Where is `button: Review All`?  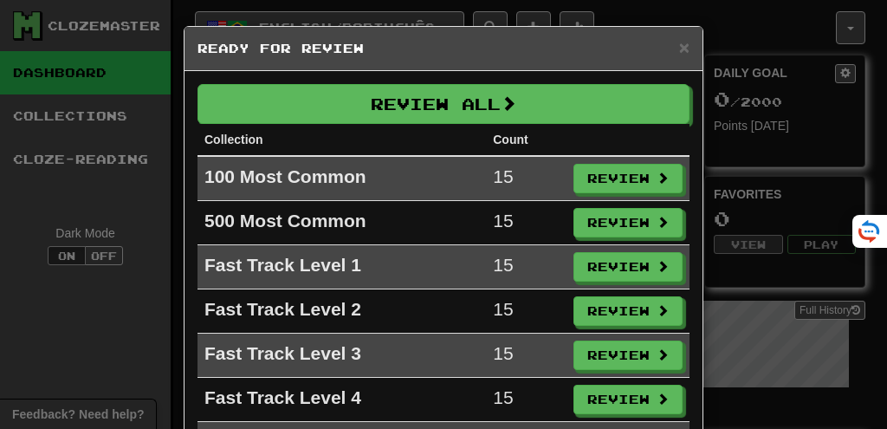
button: Review All is located at coordinates (444, 104).